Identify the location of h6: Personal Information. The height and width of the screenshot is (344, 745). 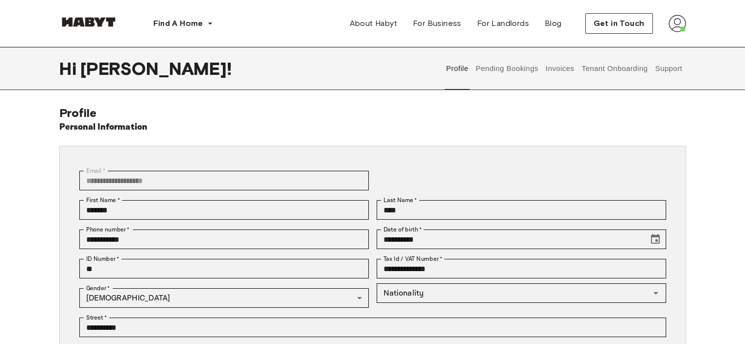
(103, 127).